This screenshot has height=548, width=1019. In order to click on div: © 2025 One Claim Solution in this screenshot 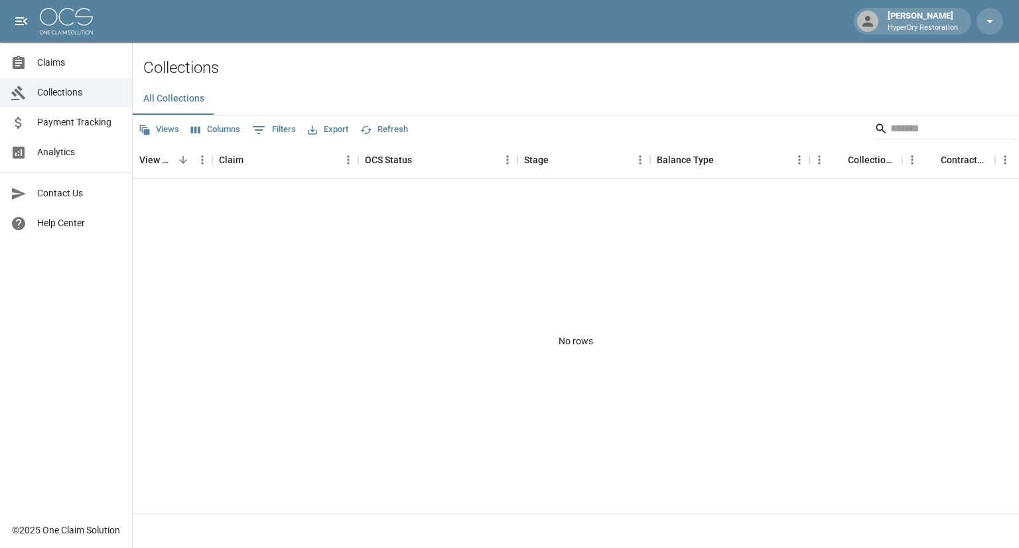, I will do `click(66, 530)`.